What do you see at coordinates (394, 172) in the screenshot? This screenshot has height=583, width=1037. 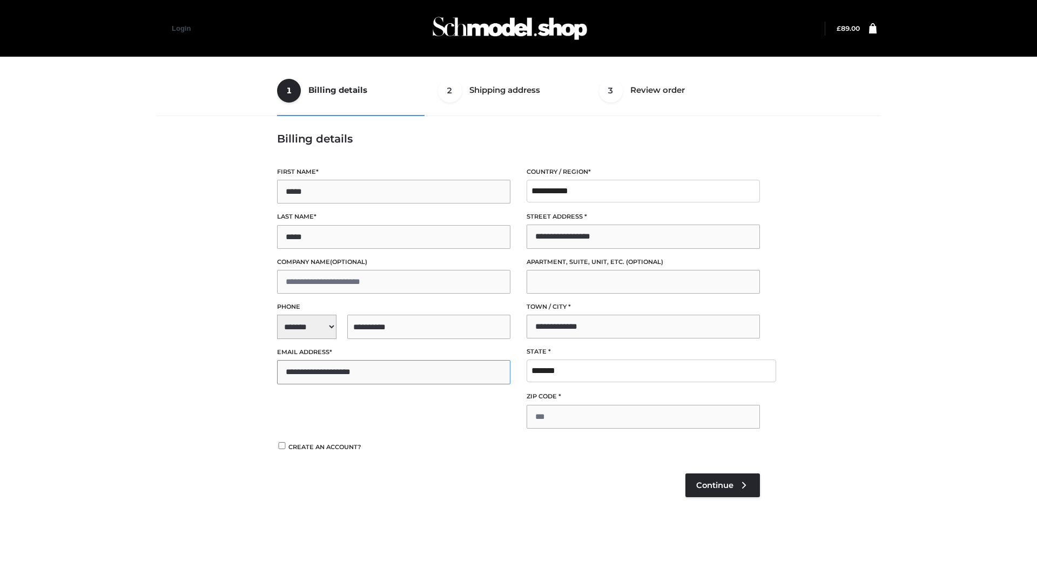 I see `label: First name` at bounding box center [394, 172].